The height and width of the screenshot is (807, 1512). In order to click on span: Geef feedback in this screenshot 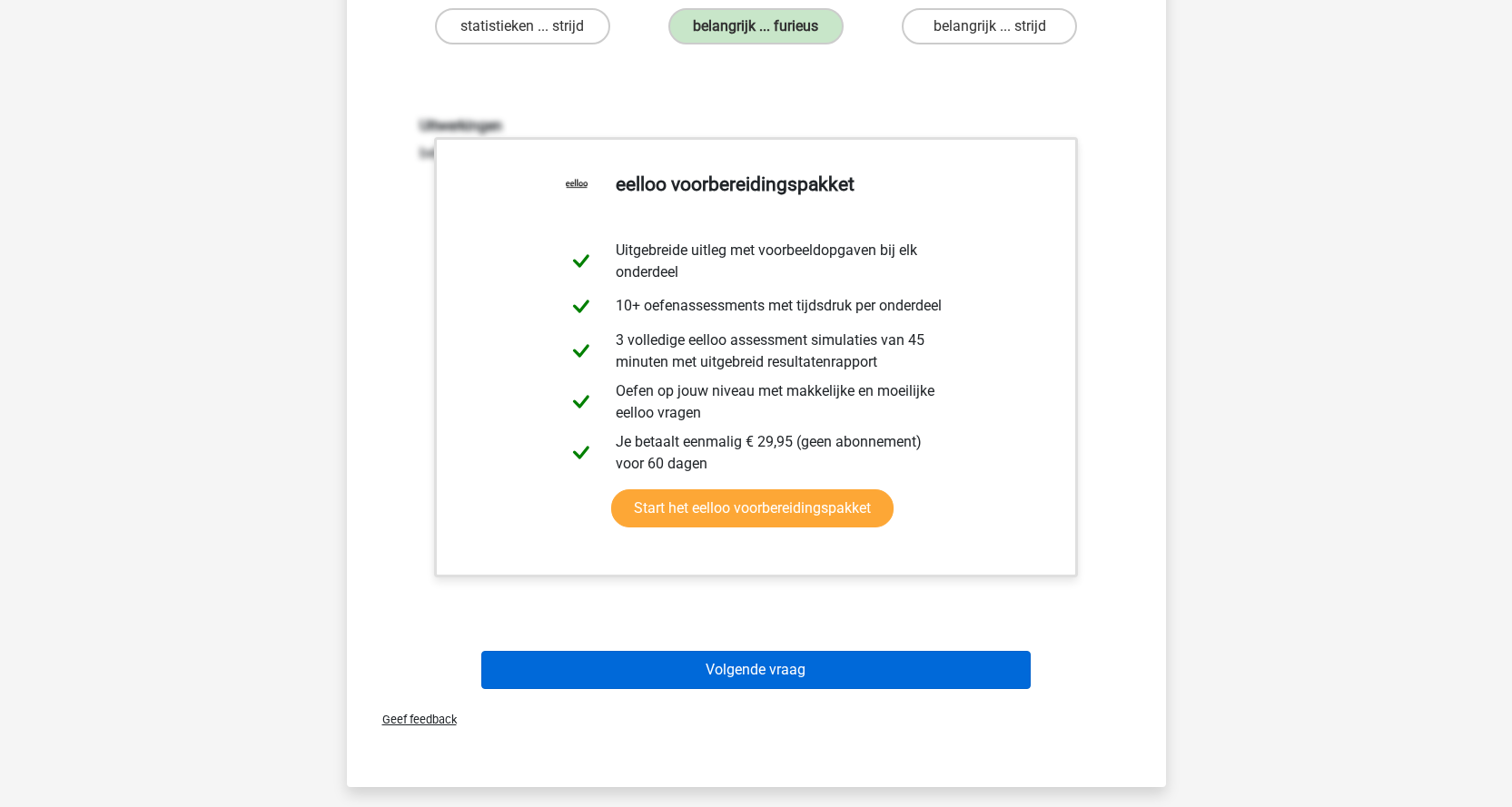, I will do `click(412, 720)`.